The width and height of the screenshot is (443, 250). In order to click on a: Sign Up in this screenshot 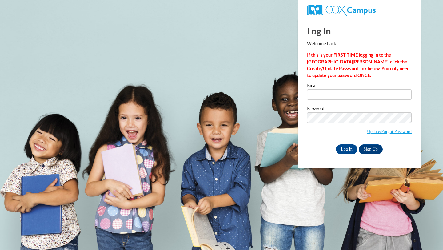, I will do `click(370, 149)`.